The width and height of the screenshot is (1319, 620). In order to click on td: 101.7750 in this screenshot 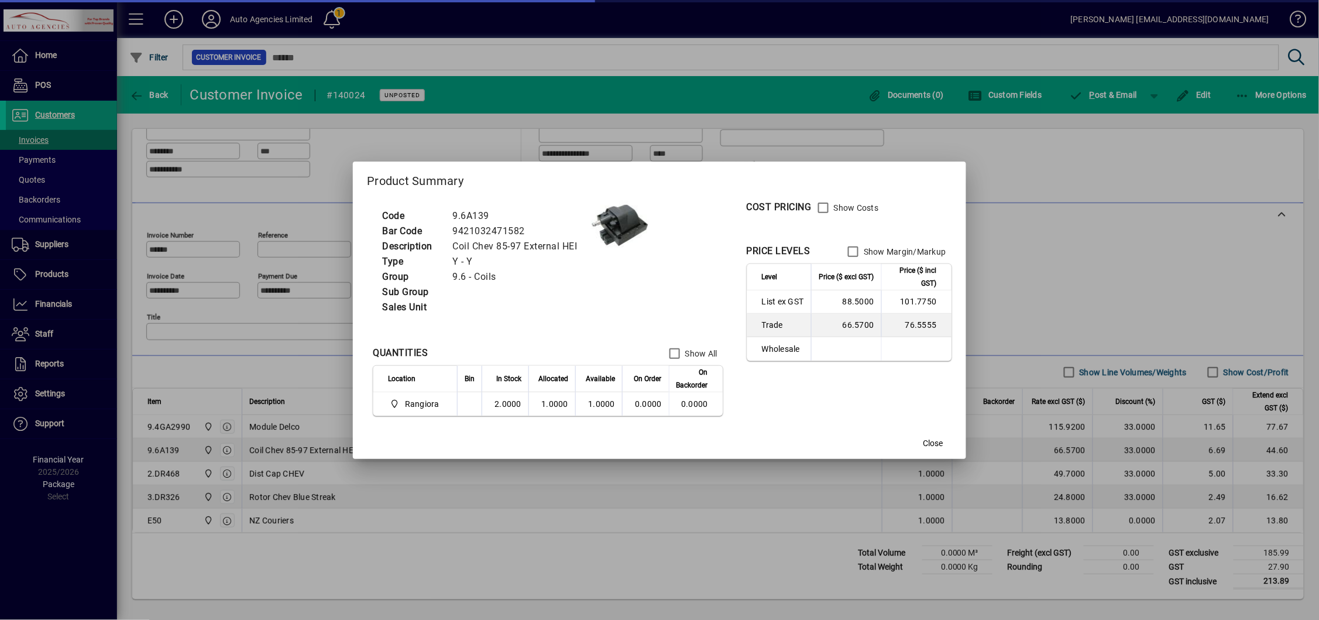, I will do `click(917, 302)`.